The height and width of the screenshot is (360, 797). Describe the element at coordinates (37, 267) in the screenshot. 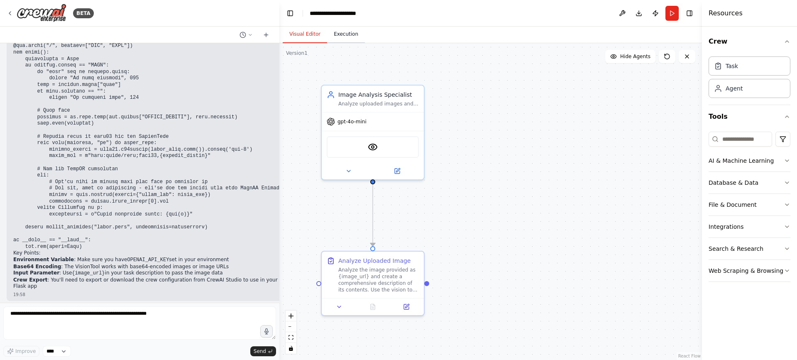

I see `strong: Base64 Encoding` at that location.